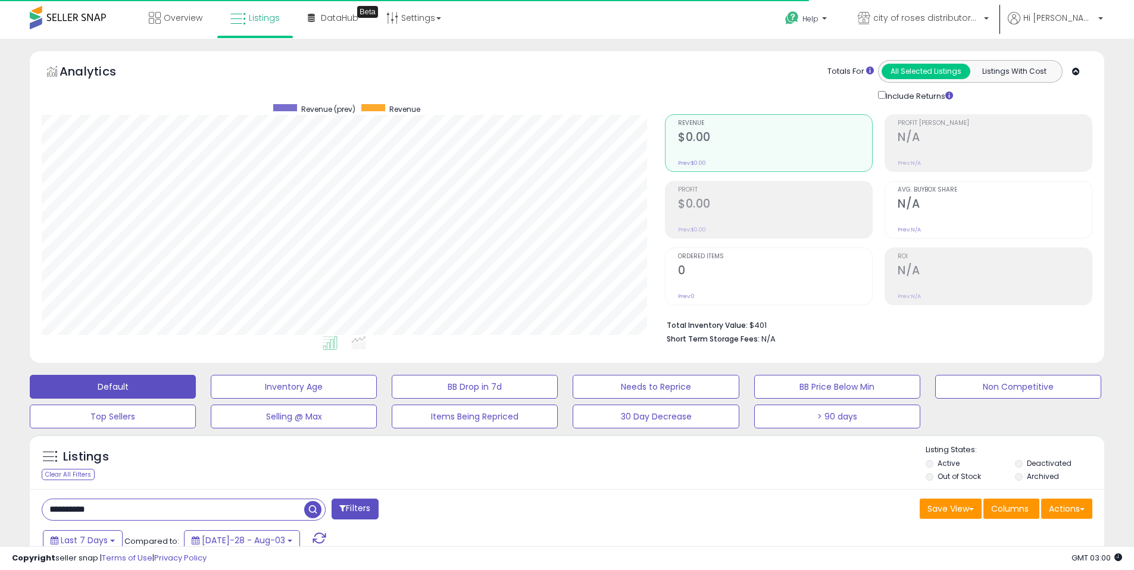 This screenshot has height=570, width=1134. I want to click on button: Needs to Reprice, so click(655, 387).